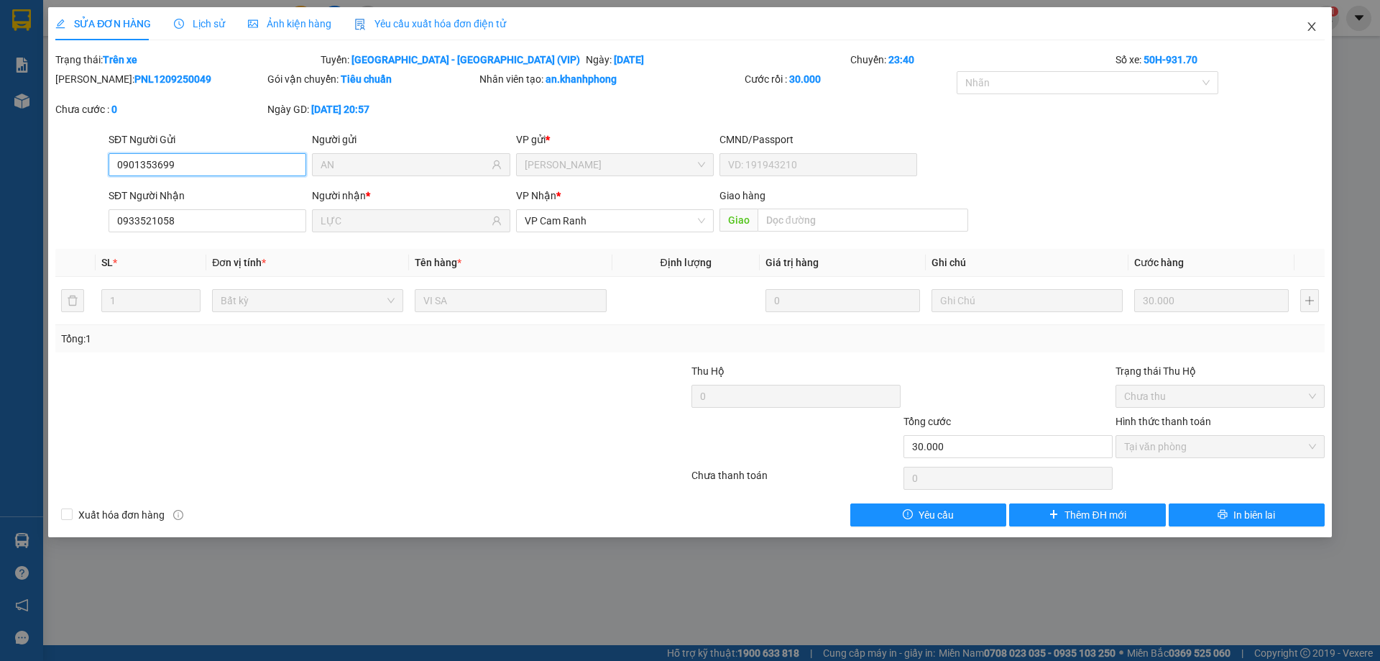 The height and width of the screenshot is (661, 1380). Describe the element at coordinates (1027, 262) in the screenshot. I see `th: Ghi chú` at that location.